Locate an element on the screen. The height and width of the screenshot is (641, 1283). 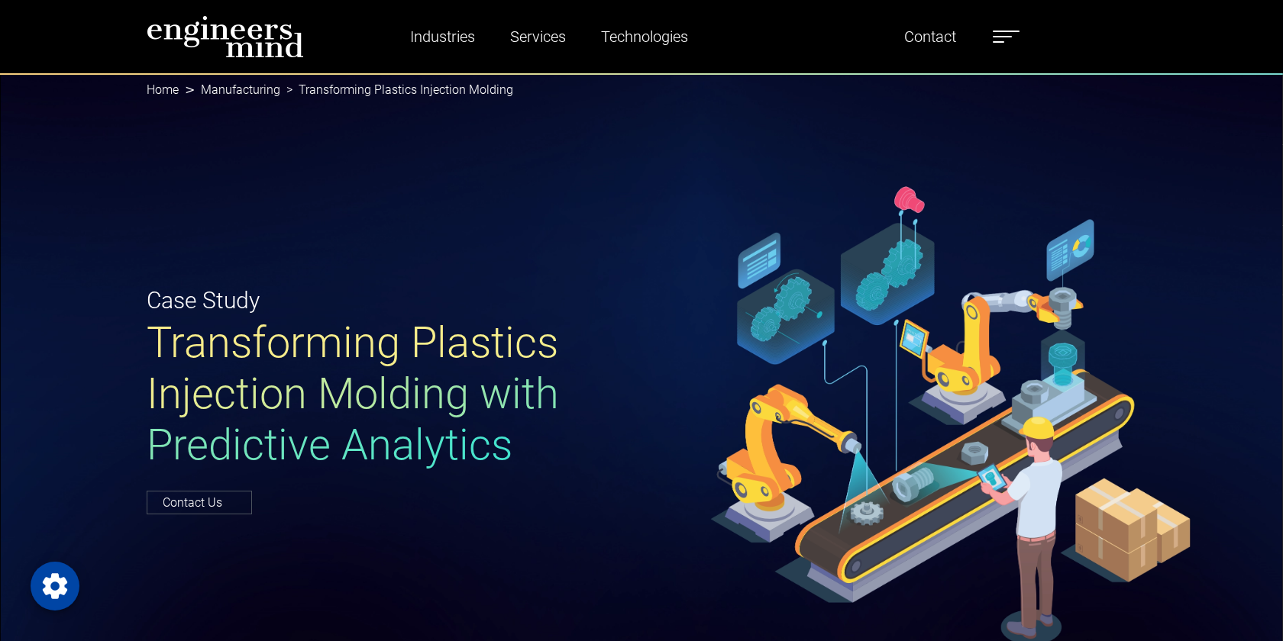
li: Transforming Plastics Injection Molding is located at coordinates (396, 90).